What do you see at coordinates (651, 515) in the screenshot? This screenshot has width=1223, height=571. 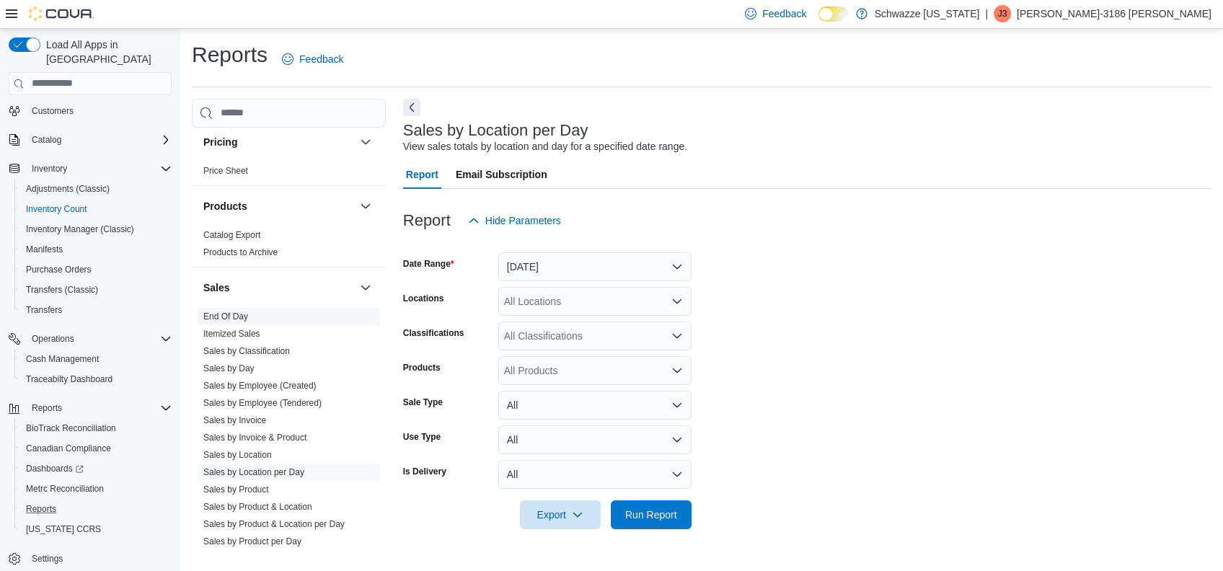 I see `span: Run Report` at bounding box center [651, 515].